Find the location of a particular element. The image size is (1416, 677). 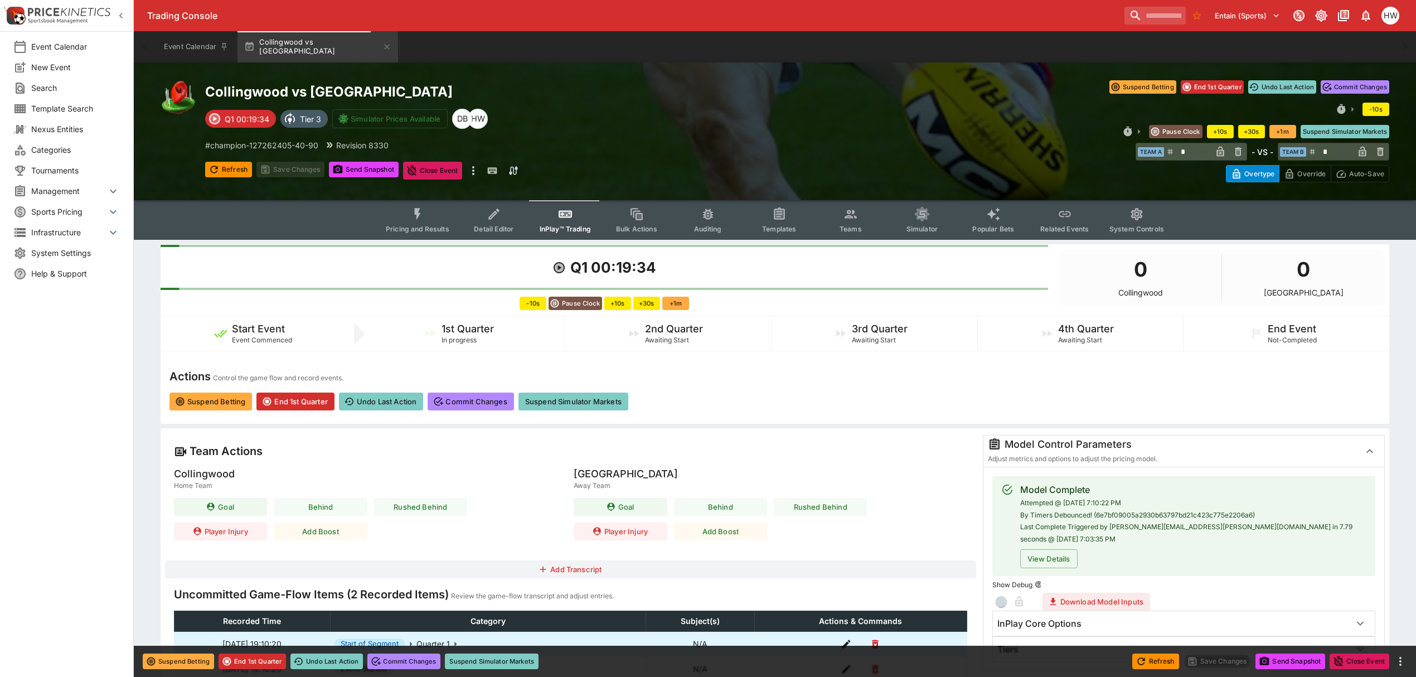

button: Event Calendar is located at coordinates (196, 47).